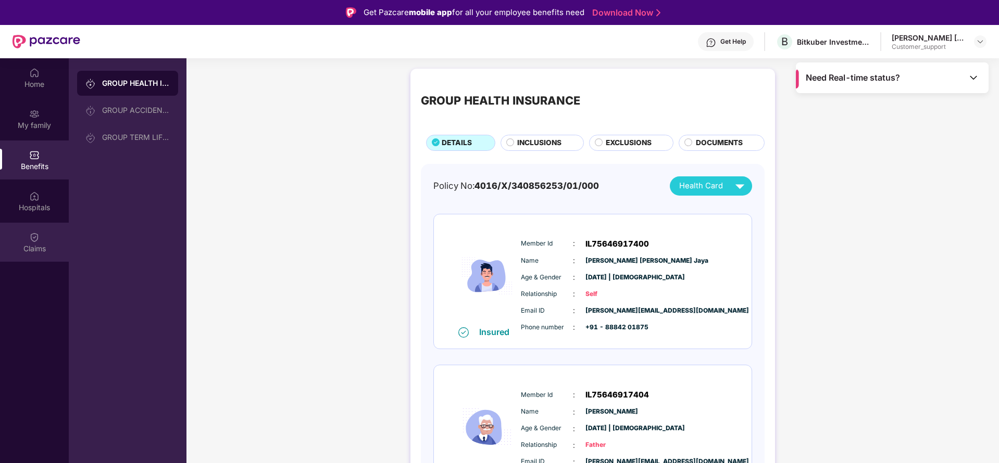 Image resolution: width=999 pixels, height=463 pixels. Describe the element at coordinates (624, 12) in the screenshot. I see `a: Download Now` at that location.